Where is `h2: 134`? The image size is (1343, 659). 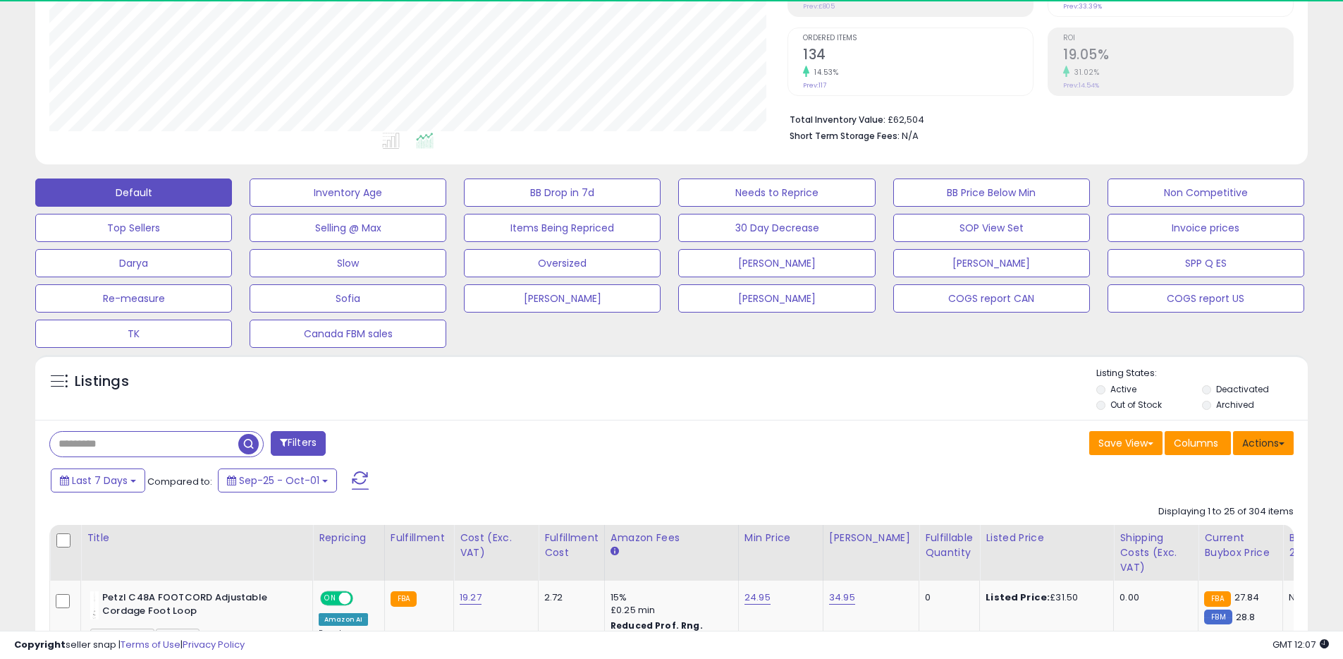
h2: 134 is located at coordinates (918, 56).